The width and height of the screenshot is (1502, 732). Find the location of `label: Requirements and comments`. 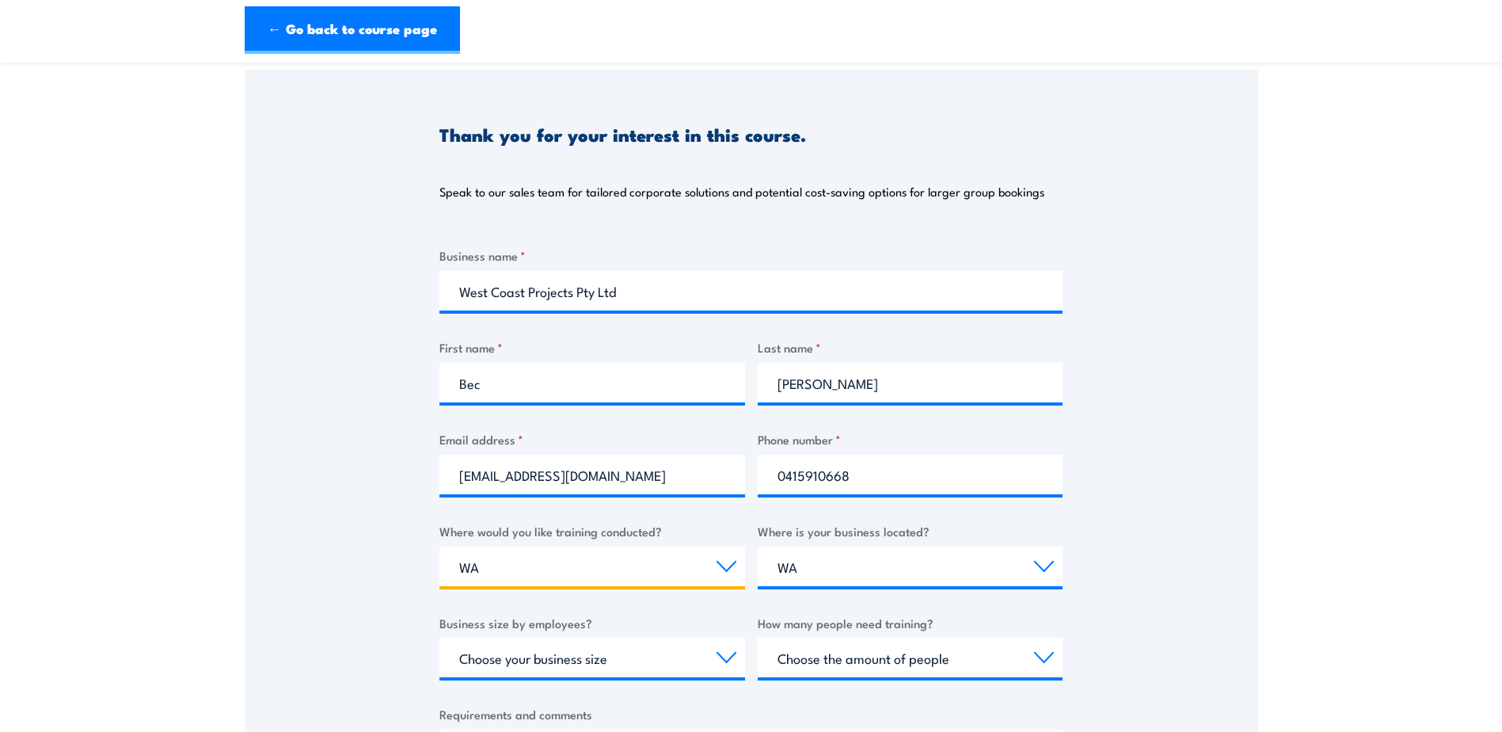

label: Requirements and comments is located at coordinates (751, 713).